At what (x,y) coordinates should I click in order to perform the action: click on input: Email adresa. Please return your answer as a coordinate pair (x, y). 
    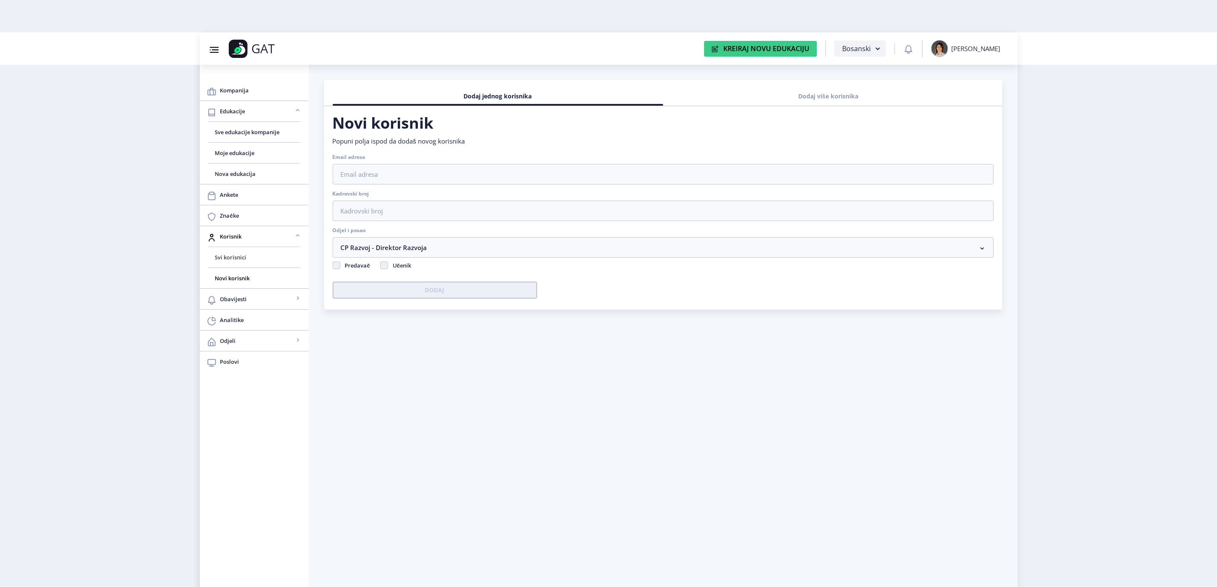
    Looking at the image, I should click on (663, 174).